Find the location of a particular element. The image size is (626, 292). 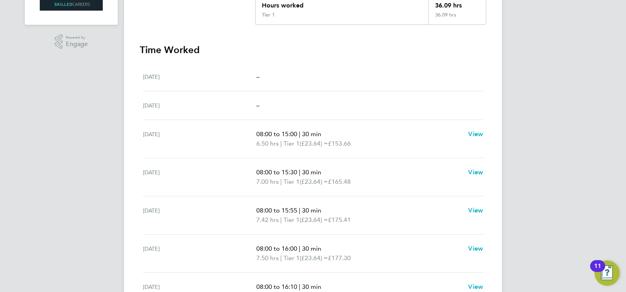

span: 08:00 to 16:00 is located at coordinates (277, 248).